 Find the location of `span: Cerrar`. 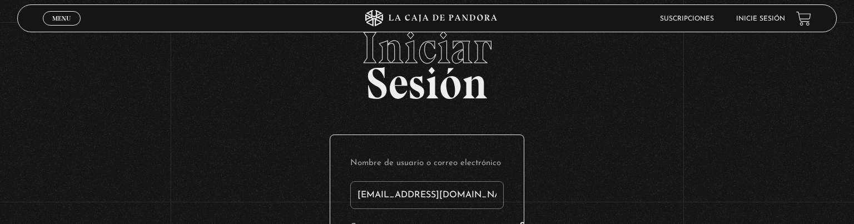

span: Cerrar is located at coordinates (62, 28).